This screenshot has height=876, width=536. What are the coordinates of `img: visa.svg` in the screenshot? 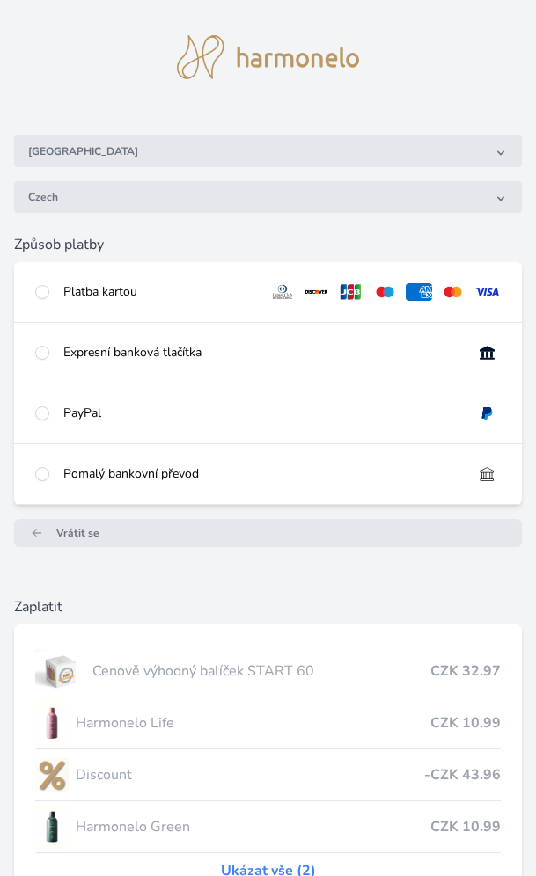 It's located at (486, 292).